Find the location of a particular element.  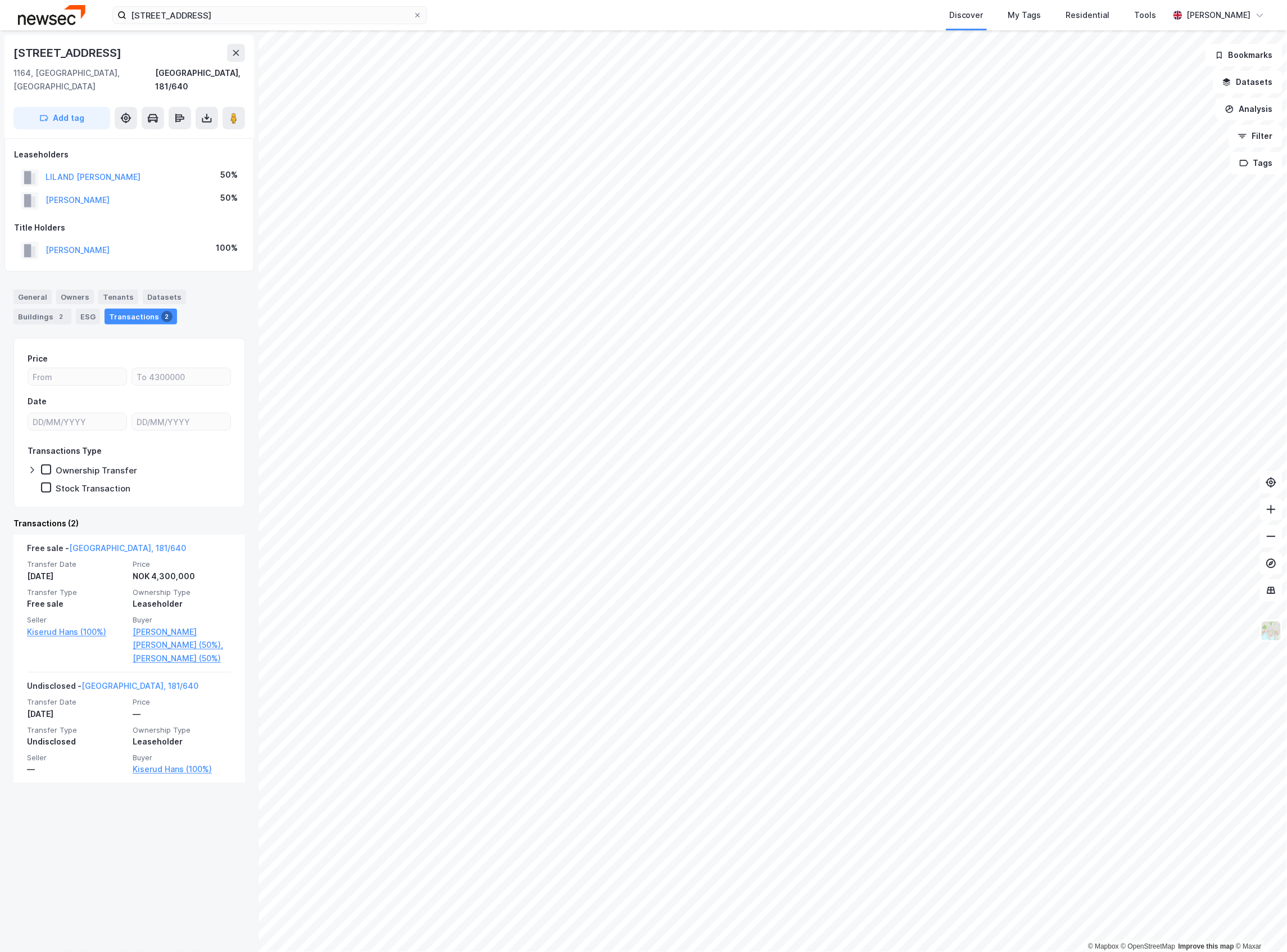

button: Add tag is located at coordinates (62, 118).